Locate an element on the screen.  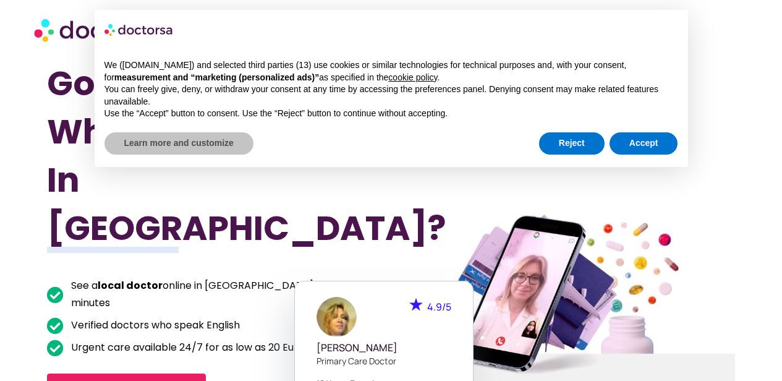
button: Reject is located at coordinates (572, 143).